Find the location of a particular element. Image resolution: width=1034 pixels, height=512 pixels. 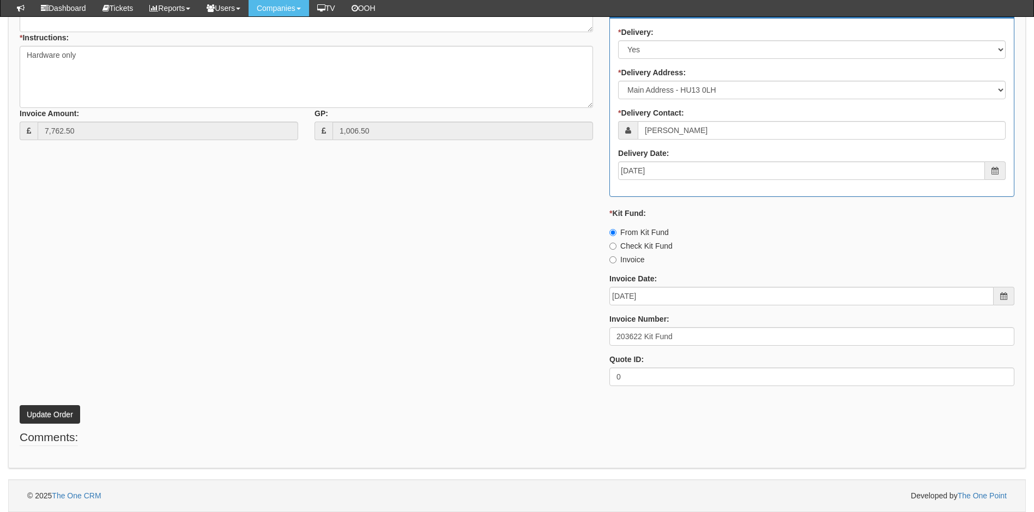

a: The One CRM is located at coordinates (76, 496).